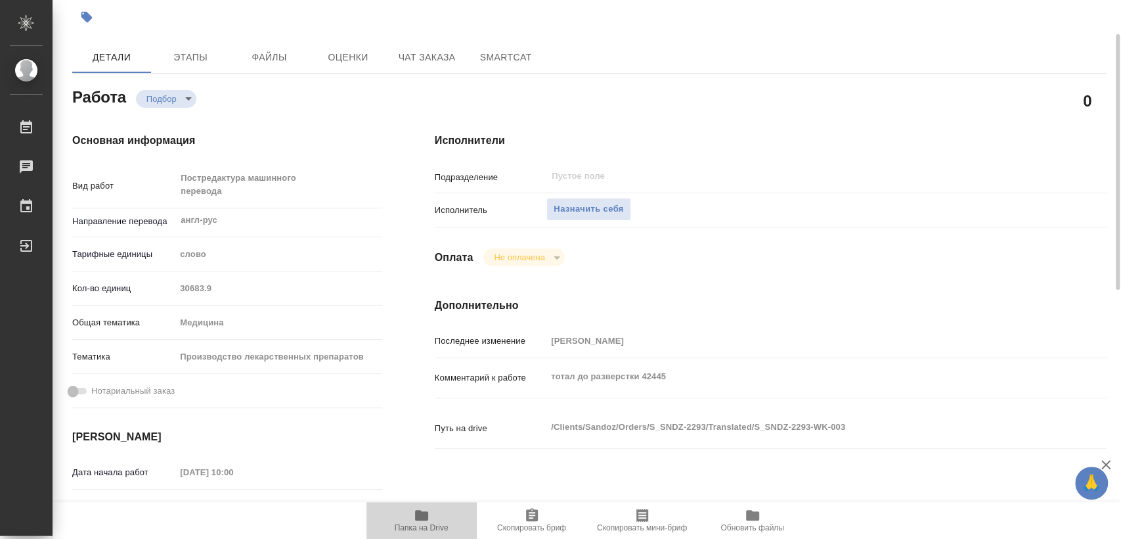 This screenshot has width=1121, height=539. What do you see at coordinates (491, 341) in the screenshot?
I see `p: Последнее изменение` at bounding box center [491, 341].